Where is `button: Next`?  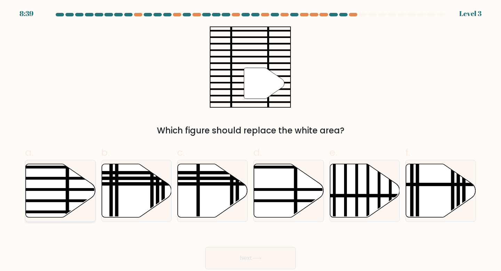 button: Next is located at coordinates (251, 258).